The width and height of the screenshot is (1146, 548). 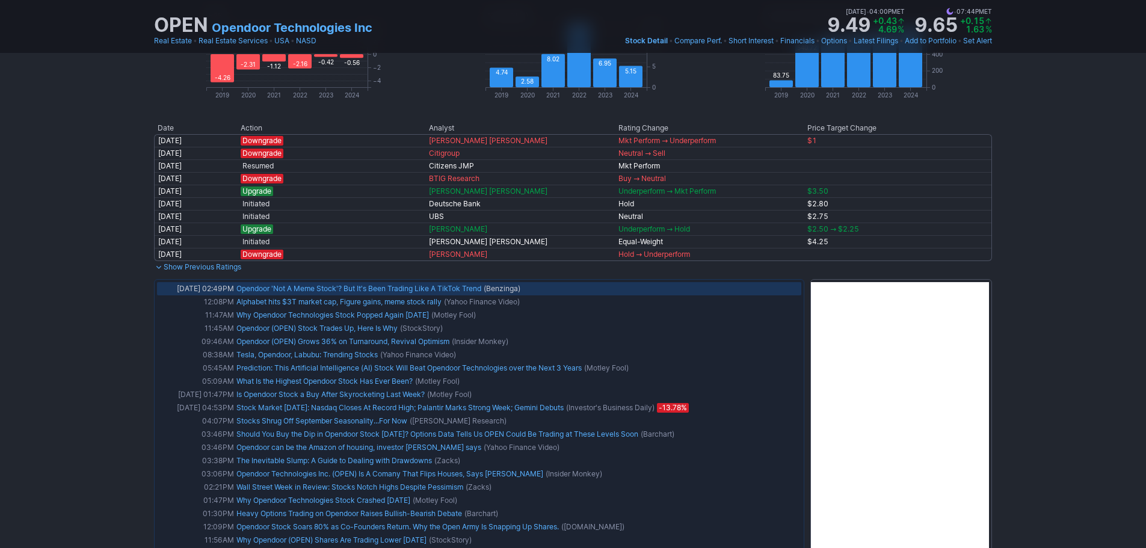 I want to click on a: Financials, so click(x=797, y=41).